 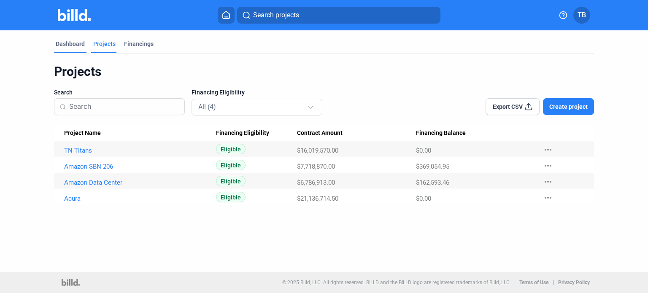 What do you see at coordinates (568, 107) in the screenshot?
I see `span: Create project` at bounding box center [568, 107].